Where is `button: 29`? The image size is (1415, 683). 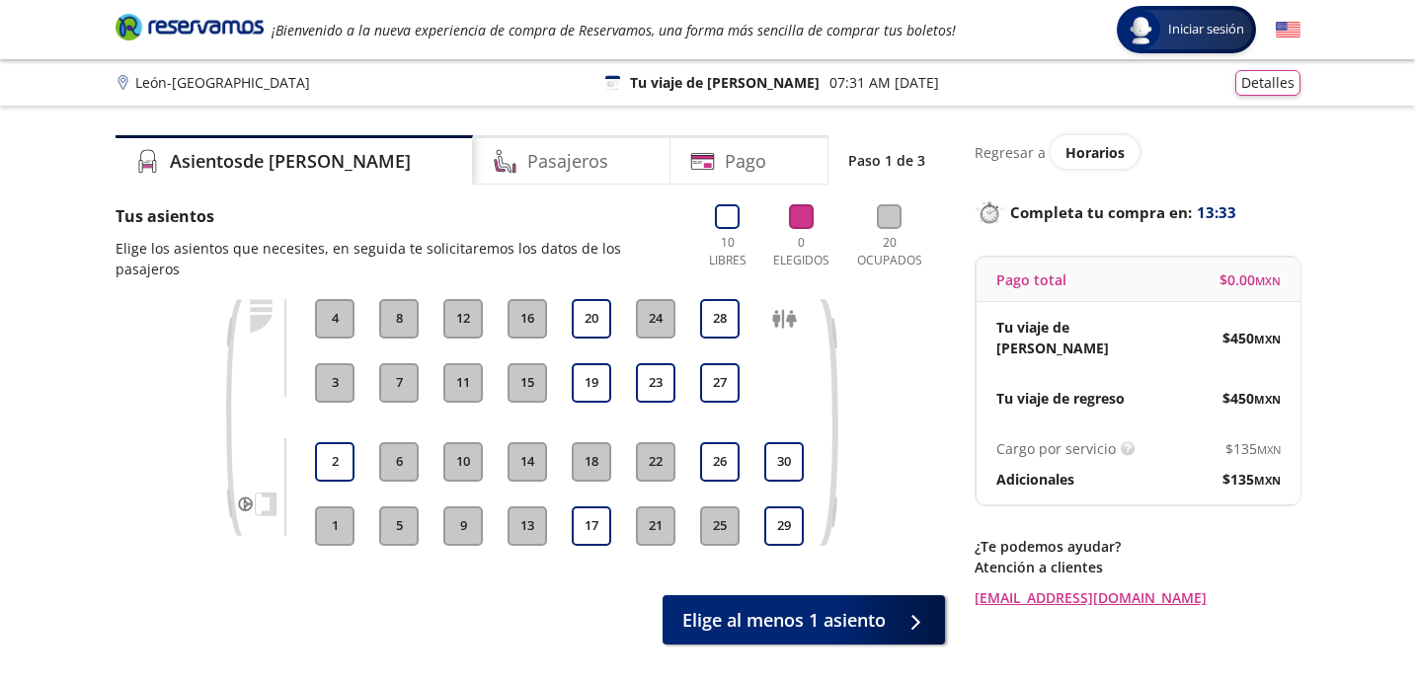
button: 29 is located at coordinates (784, 526).